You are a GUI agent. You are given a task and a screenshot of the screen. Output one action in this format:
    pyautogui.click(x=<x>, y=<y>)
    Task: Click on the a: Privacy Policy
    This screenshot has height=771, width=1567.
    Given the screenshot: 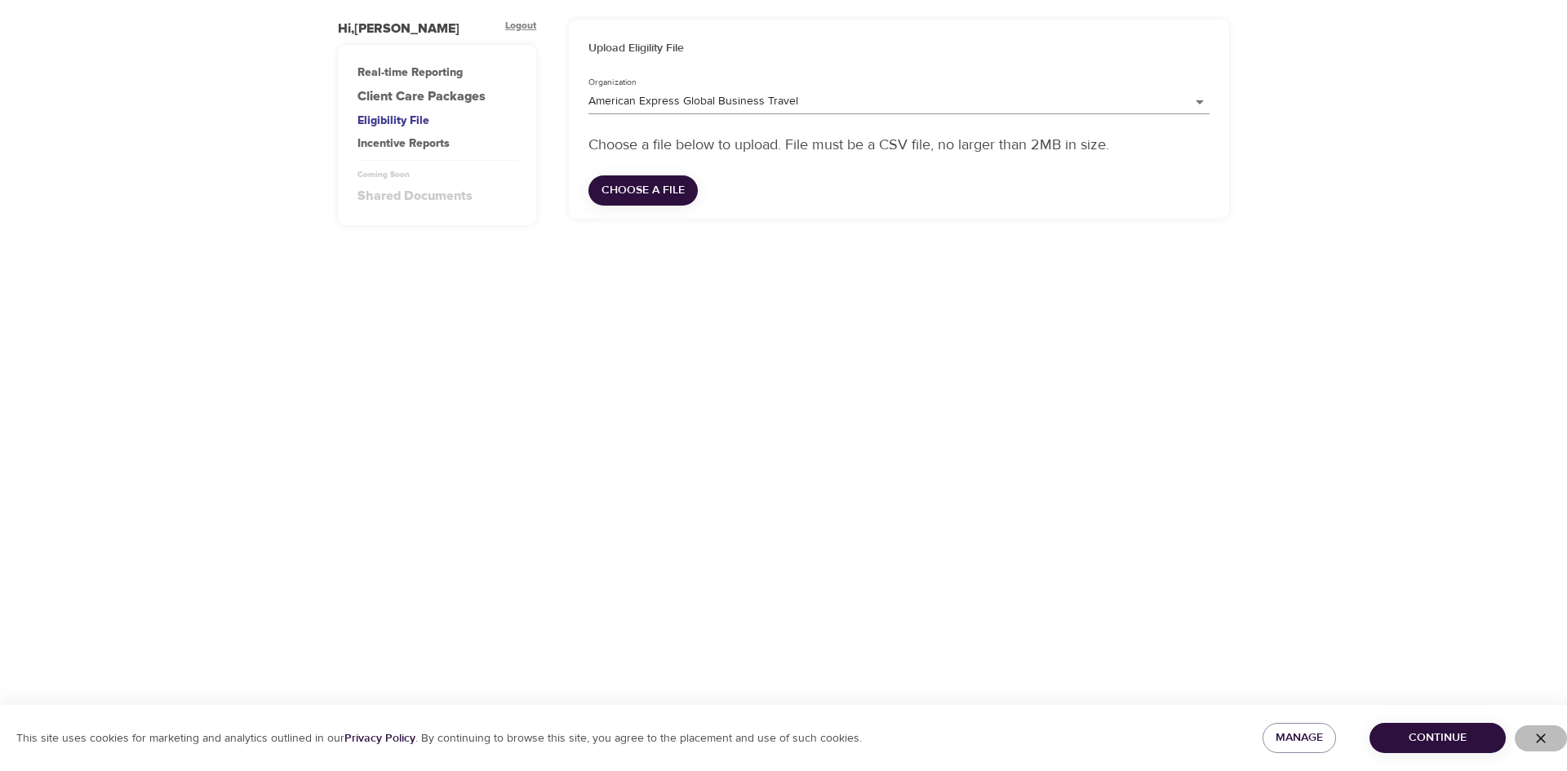 What is the action you would take?
    pyautogui.click(x=380, y=739)
    